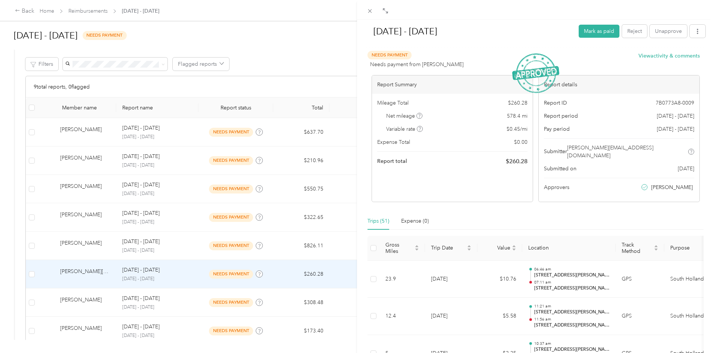  I want to click on div: Expense (0), so click(415, 221).